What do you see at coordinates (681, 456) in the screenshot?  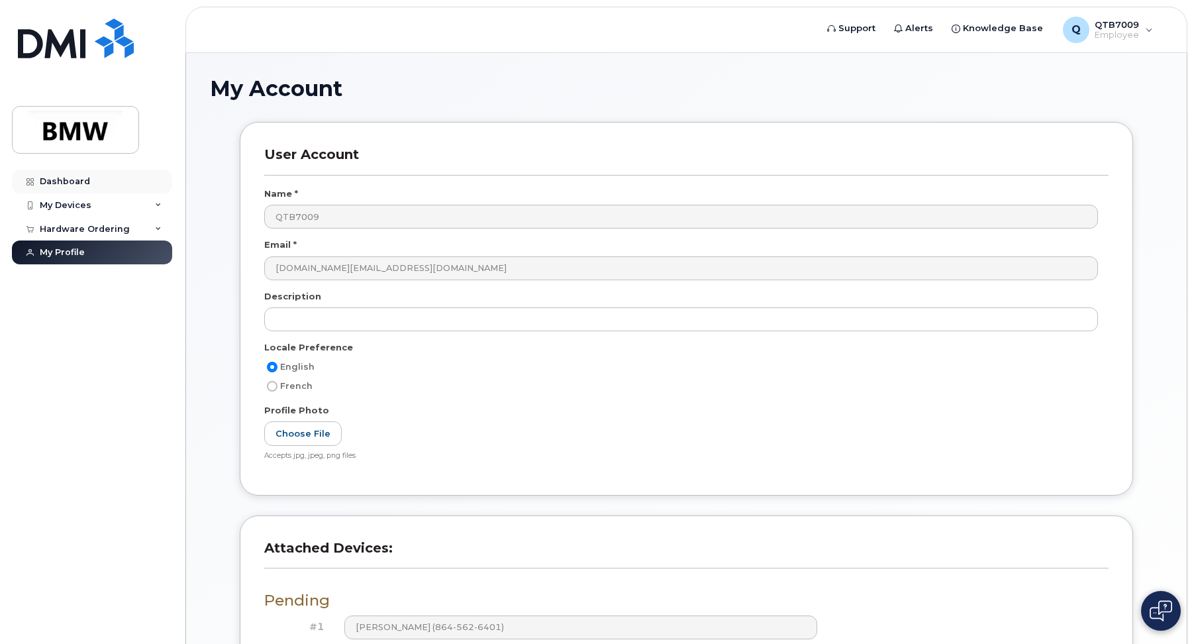 I see `div: Accepts jpg, jpeg, png files` at bounding box center [681, 456].